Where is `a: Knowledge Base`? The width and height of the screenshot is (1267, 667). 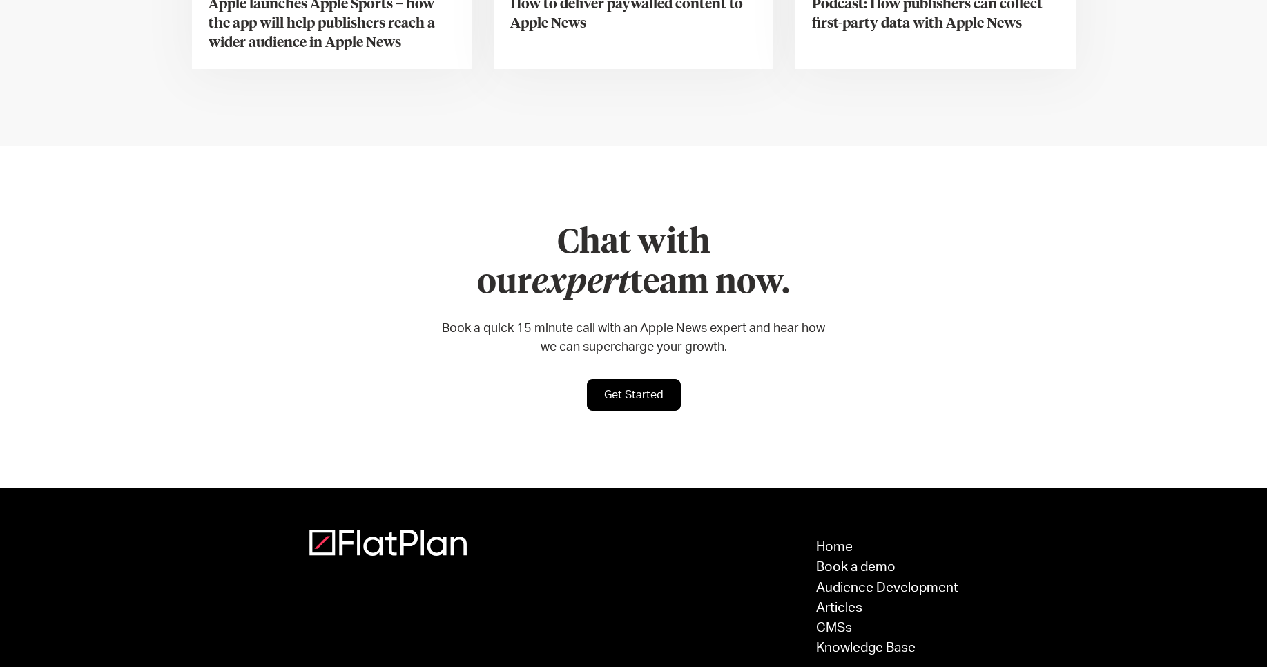 a: Knowledge Base is located at coordinates (887, 648).